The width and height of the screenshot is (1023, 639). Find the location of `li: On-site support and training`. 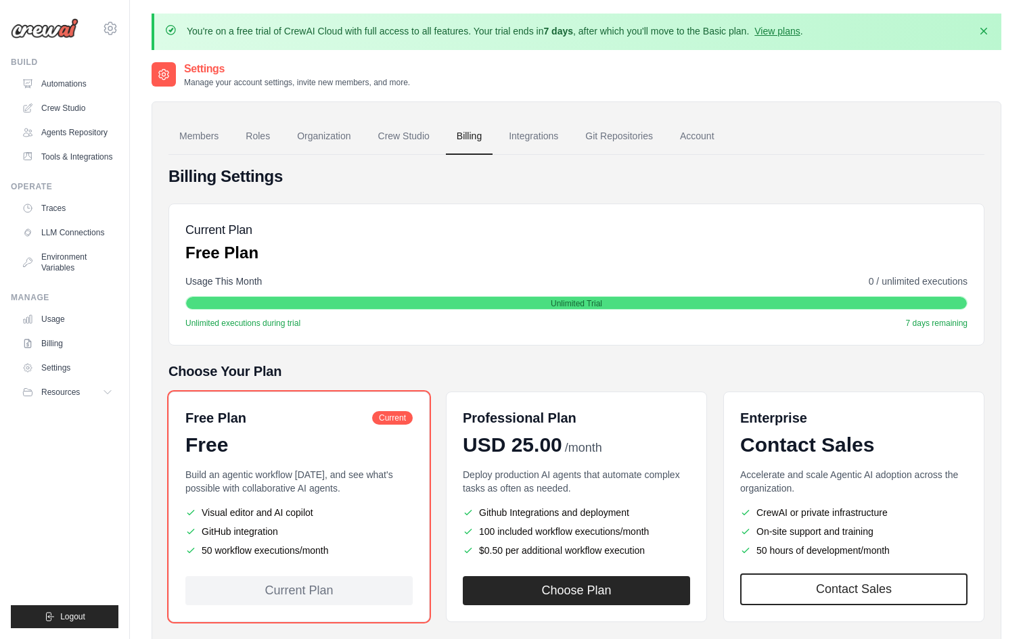

li: On-site support and training is located at coordinates (854, 532).